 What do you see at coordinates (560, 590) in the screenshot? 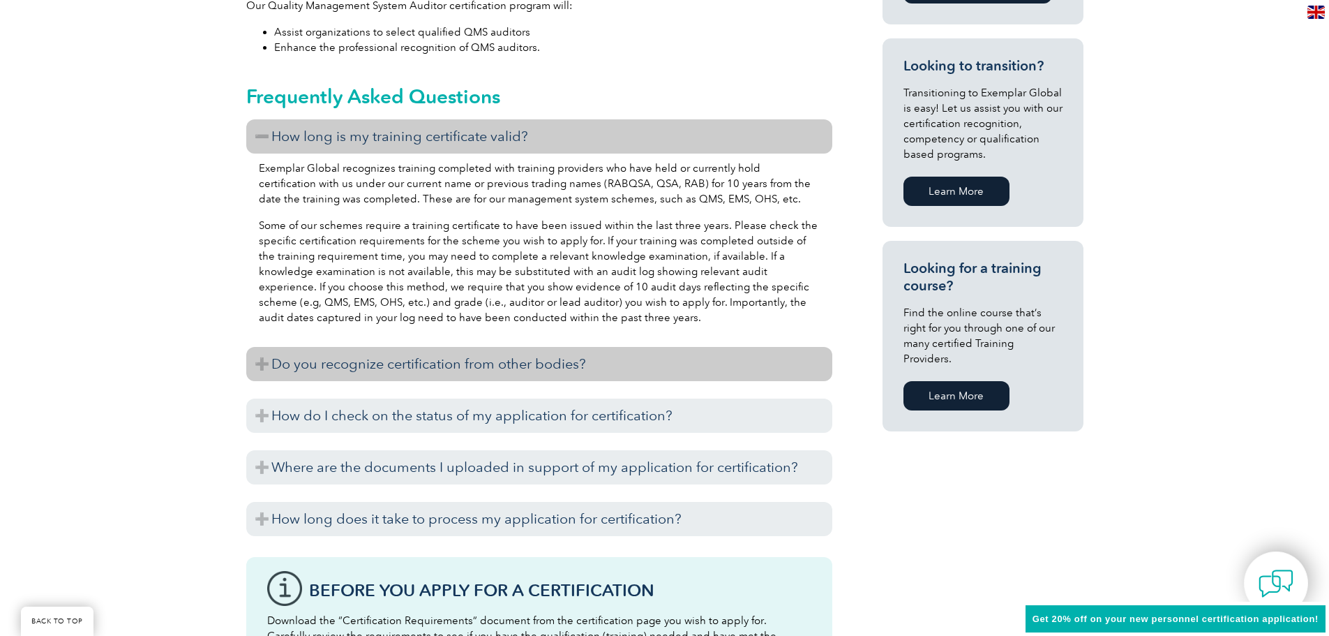
I see `h3: Before You Apply For a Certification` at bounding box center [560, 590].